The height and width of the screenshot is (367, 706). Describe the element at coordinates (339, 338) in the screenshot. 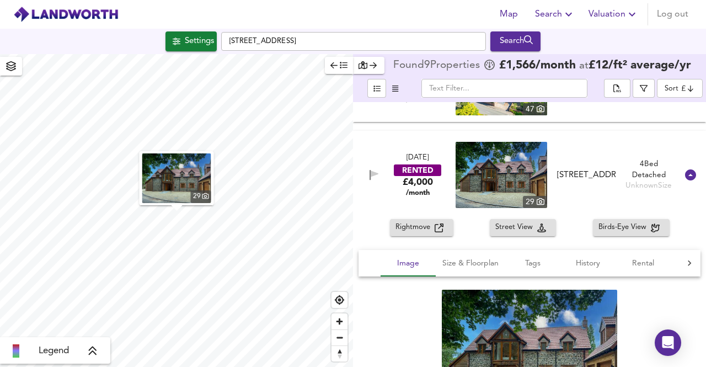

I see `span: Zoom out` at that location.